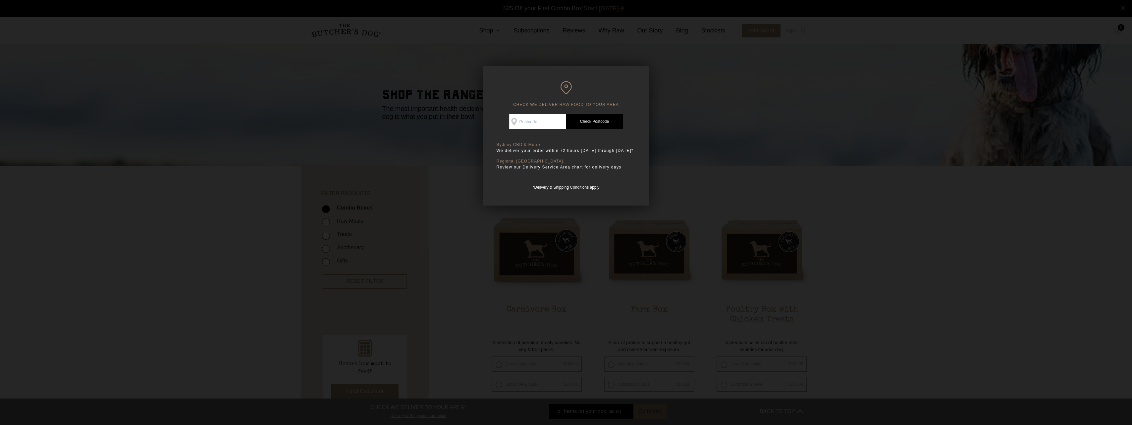 The width and height of the screenshot is (1132, 425). I want to click on p: Sydney CBD & Metro, so click(566, 145).